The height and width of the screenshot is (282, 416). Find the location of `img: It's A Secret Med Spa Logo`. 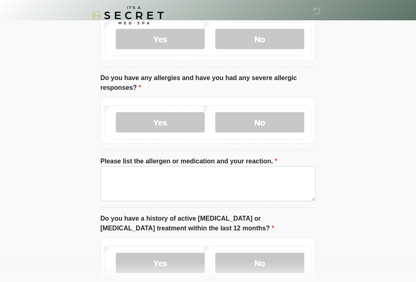

img: It's A Secret Med Spa Logo is located at coordinates (128, 15).